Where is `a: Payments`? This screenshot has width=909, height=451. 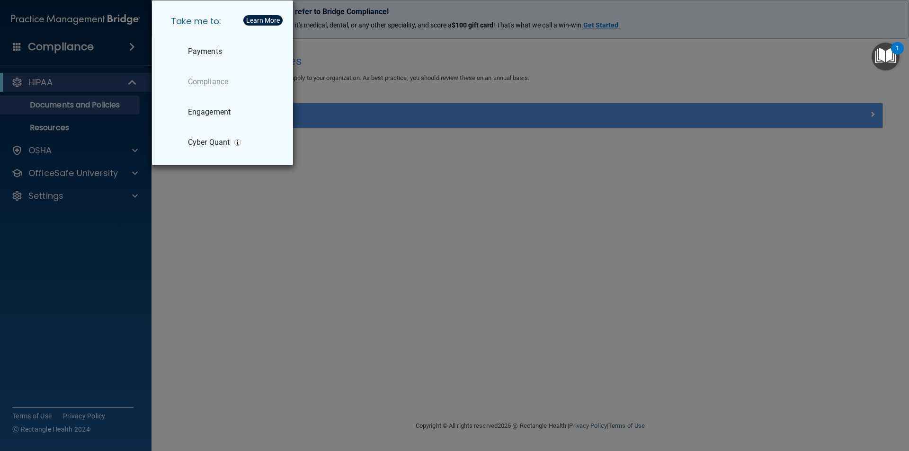 a: Payments is located at coordinates (224, 52).